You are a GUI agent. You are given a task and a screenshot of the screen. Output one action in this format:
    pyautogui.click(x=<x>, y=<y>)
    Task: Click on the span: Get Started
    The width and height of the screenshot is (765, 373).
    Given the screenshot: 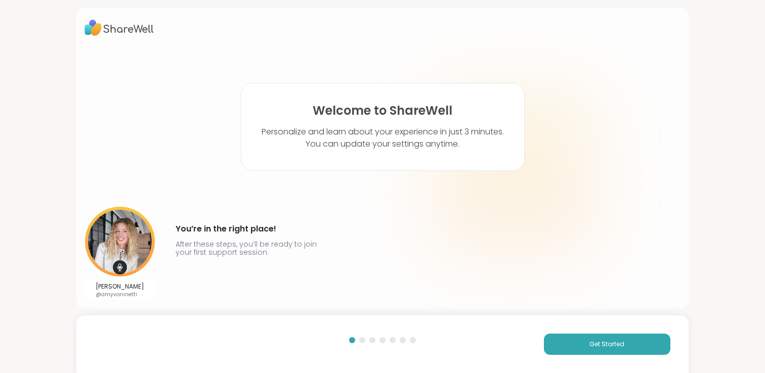 What is the action you would take?
    pyautogui.click(x=607, y=345)
    